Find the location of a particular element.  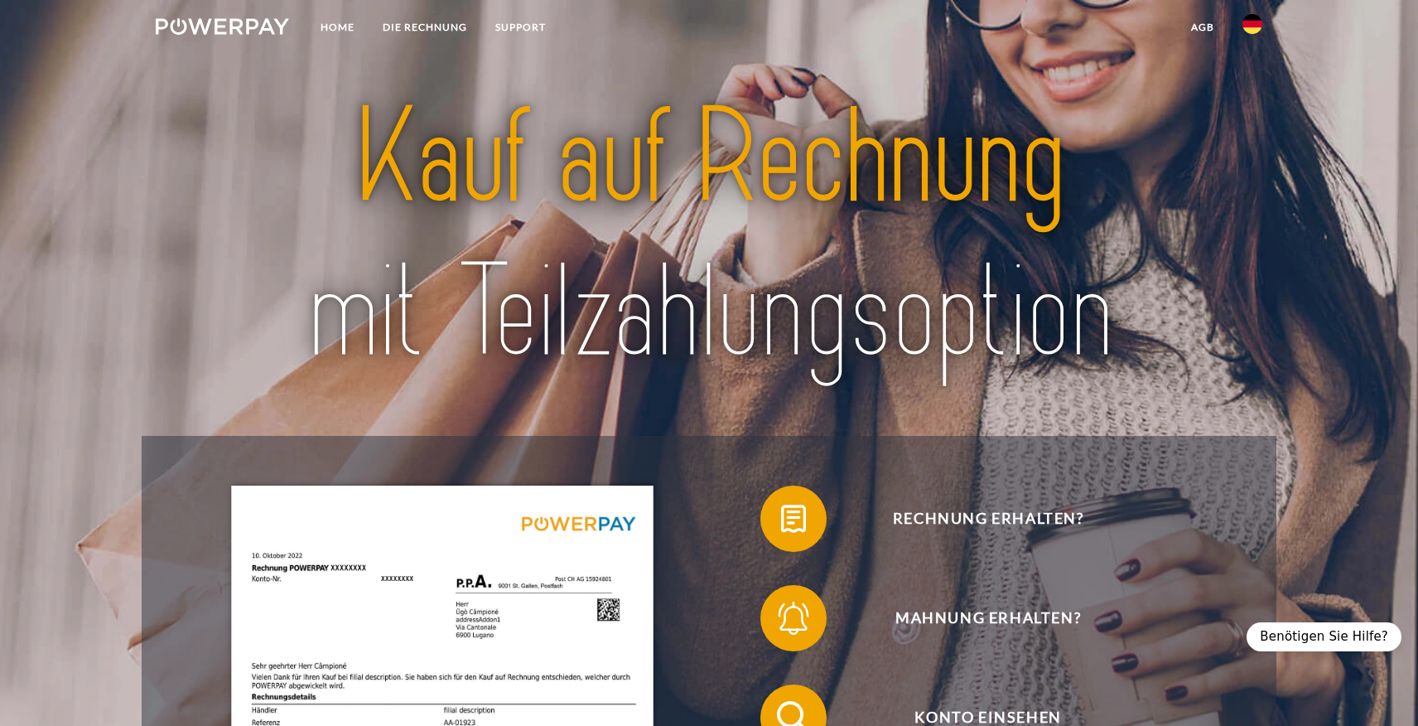

img: de is located at coordinates (1252, 24).